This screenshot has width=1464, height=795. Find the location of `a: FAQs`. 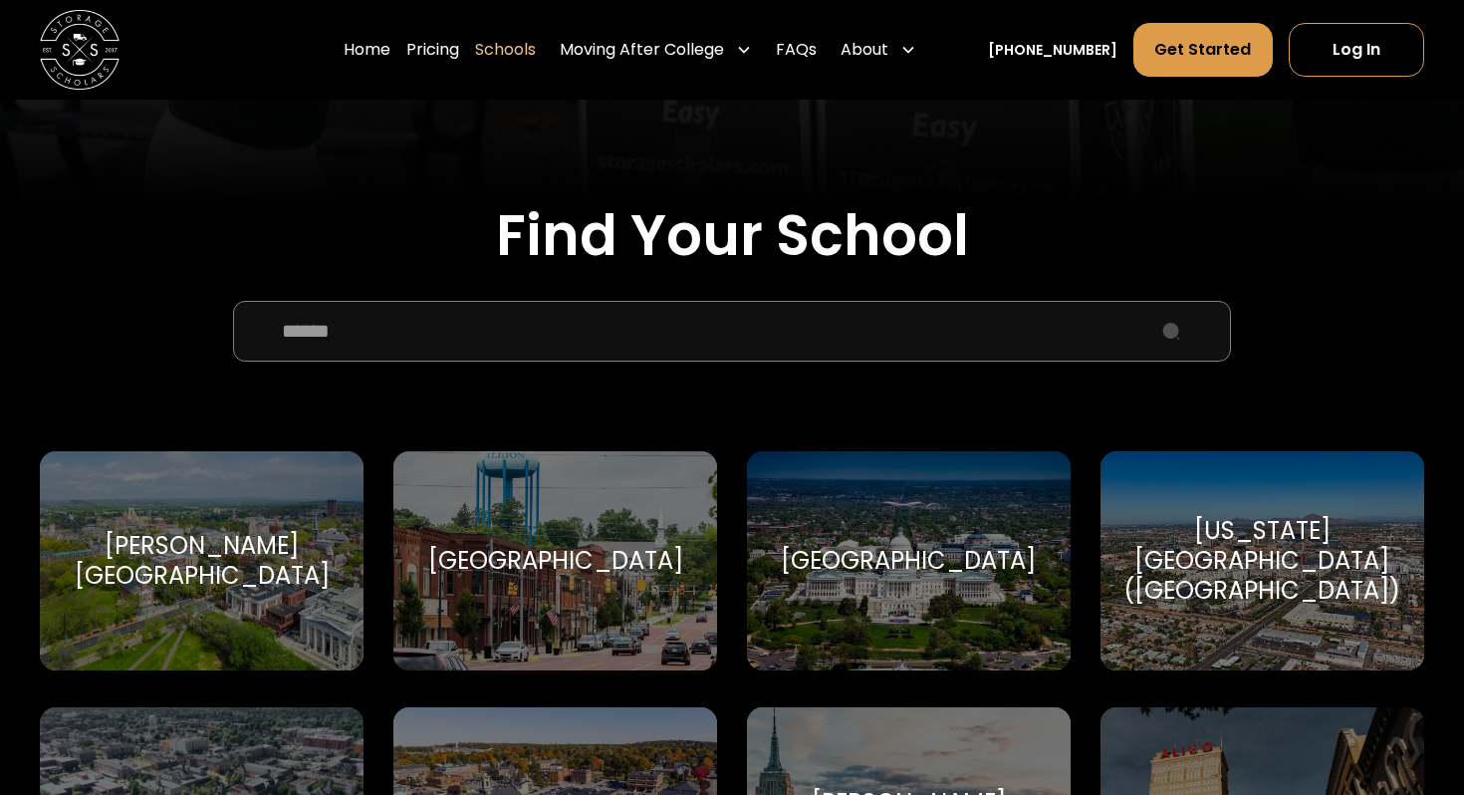

a: FAQs is located at coordinates (796, 50).